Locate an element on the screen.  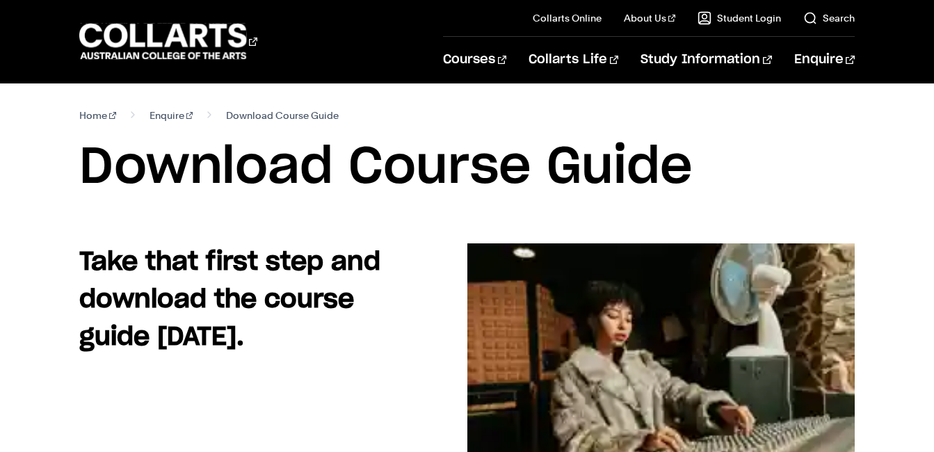
a: Student Login is located at coordinates (739, 18).